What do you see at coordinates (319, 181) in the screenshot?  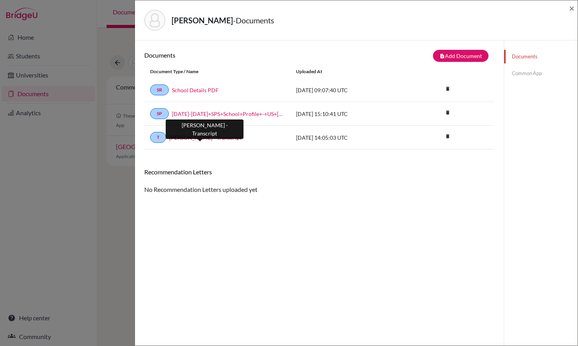 I see `div: No Recommendation Letters uploaded yet` at bounding box center [319, 181].